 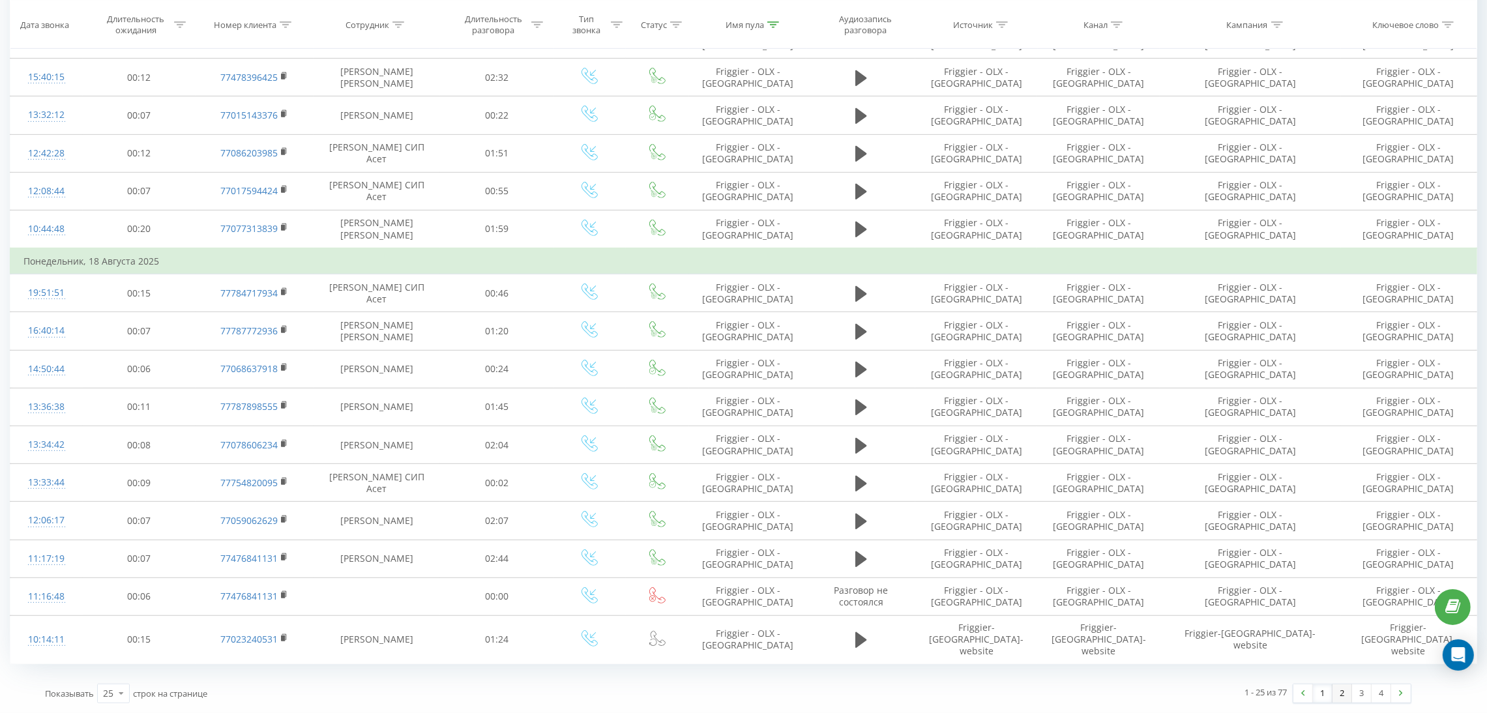 What do you see at coordinates (1382, 694) in the screenshot?
I see `a: 4` at bounding box center [1382, 694].